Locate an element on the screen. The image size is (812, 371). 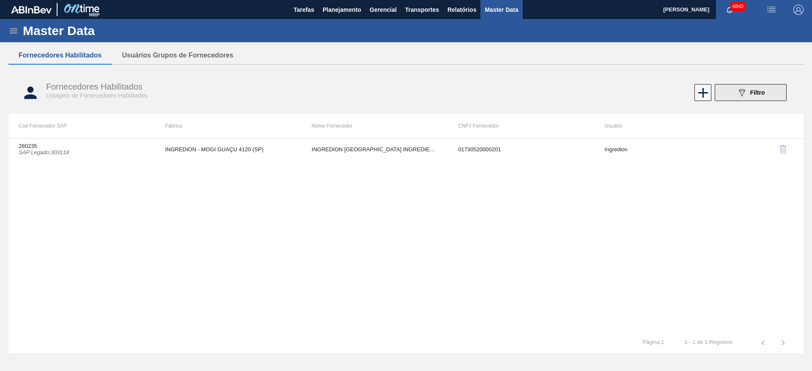
span: Relatórios is located at coordinates (462, 10).